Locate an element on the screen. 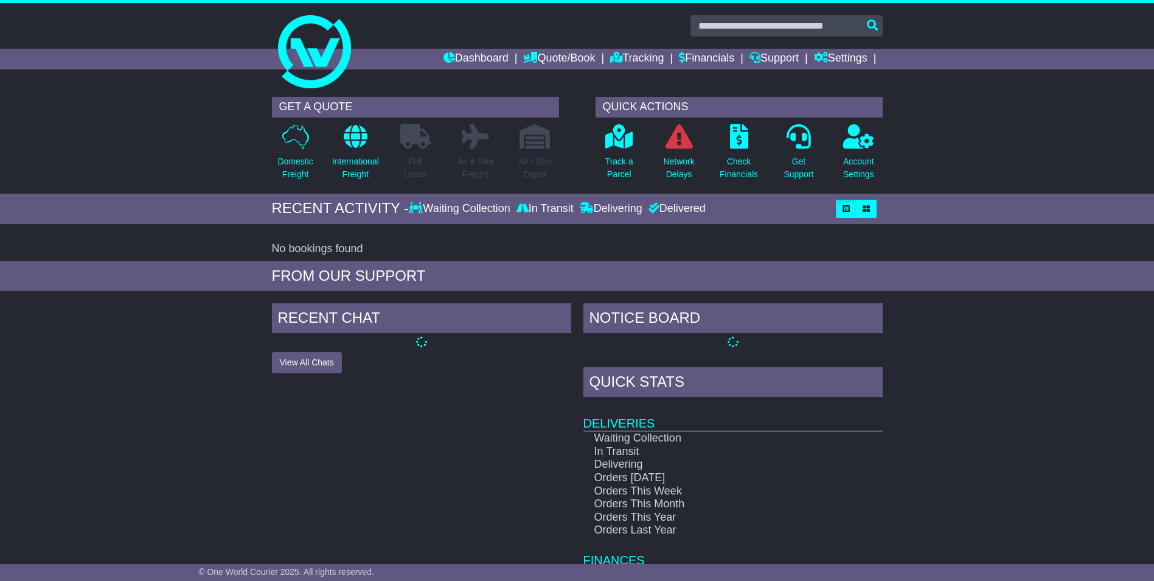  p: Get Support is located at coordinates (798, 168).